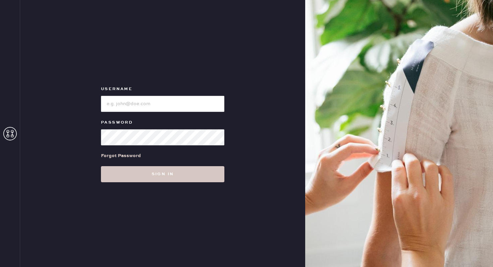 The width and height of the screenshot is (493, 267). What do you see at coordinates (163, 174) in the screenshot?
I see `button: Sign in` at bounding box center [163, 174].